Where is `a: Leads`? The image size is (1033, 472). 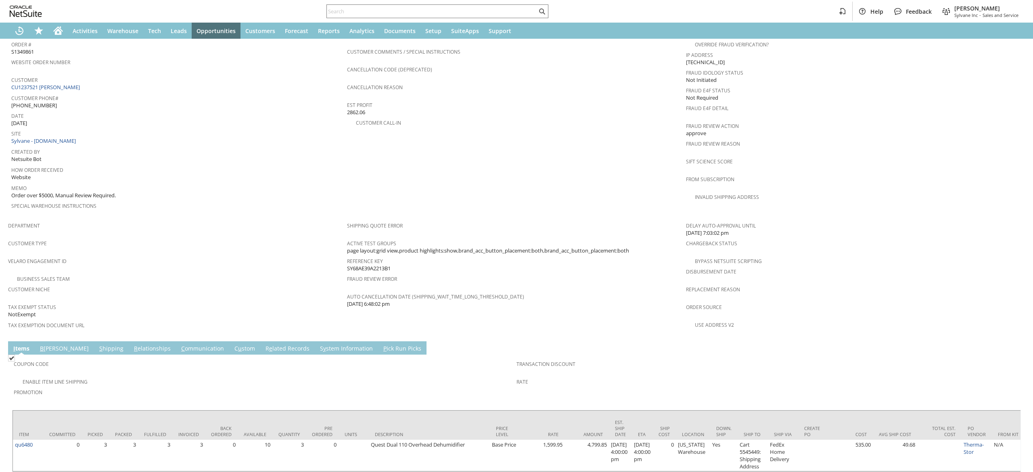
a: Leads is located at coordinates (179, 31).